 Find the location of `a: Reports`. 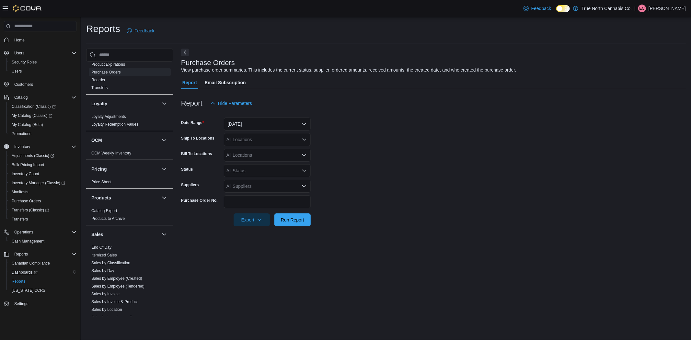

a: Reports is located at coordinates (18, 281).